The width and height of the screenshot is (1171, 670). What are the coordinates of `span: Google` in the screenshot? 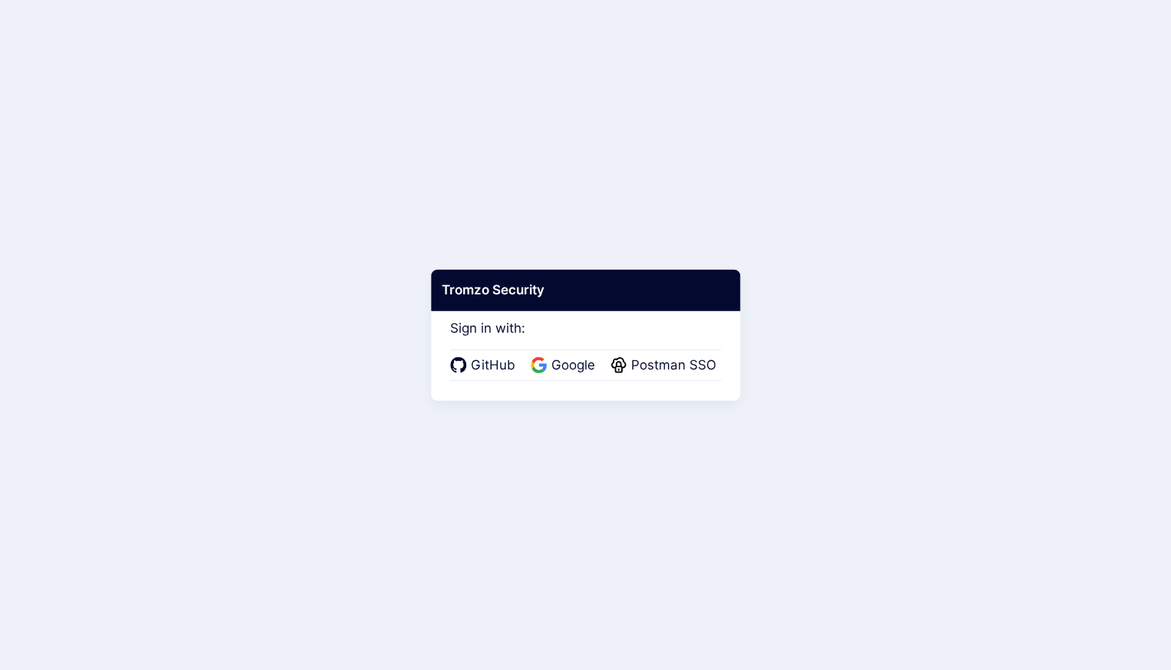 It's located at (573, 366).